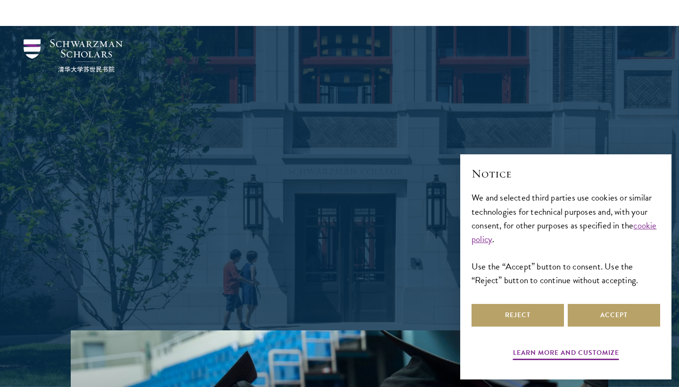  I want to click on button: Reject, so click(518, 315).